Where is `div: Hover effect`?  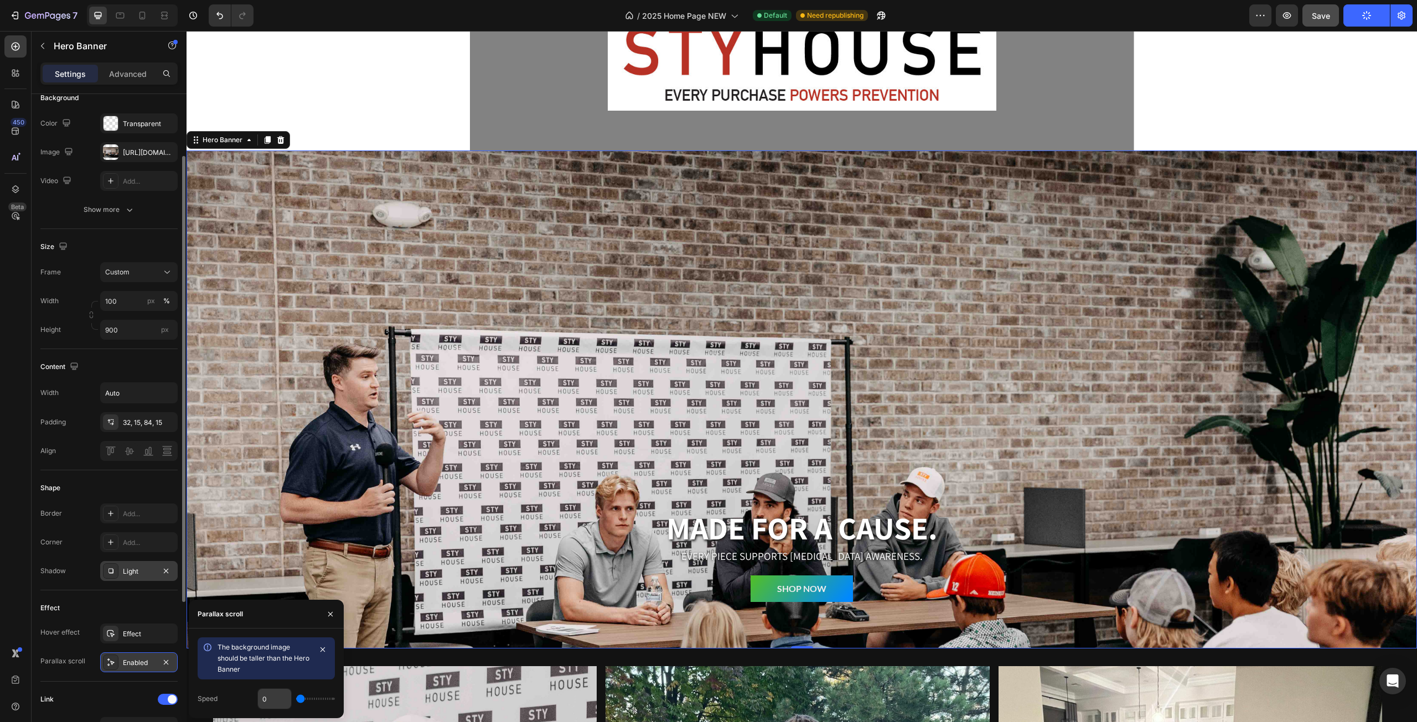
div: Hover effect is located at coordinates (60, 633).